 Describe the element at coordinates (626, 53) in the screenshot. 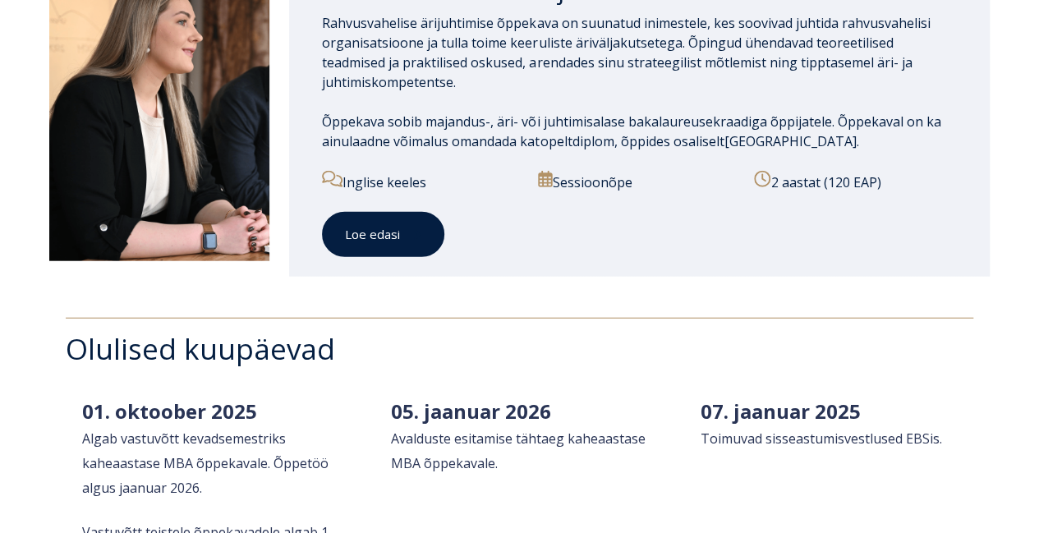

I see `span: Rahvusvahelise ärijuhtimise õppekava on suunatud inimestele, kes soovivad juhtida rahvusvahelisi ...` at that location.